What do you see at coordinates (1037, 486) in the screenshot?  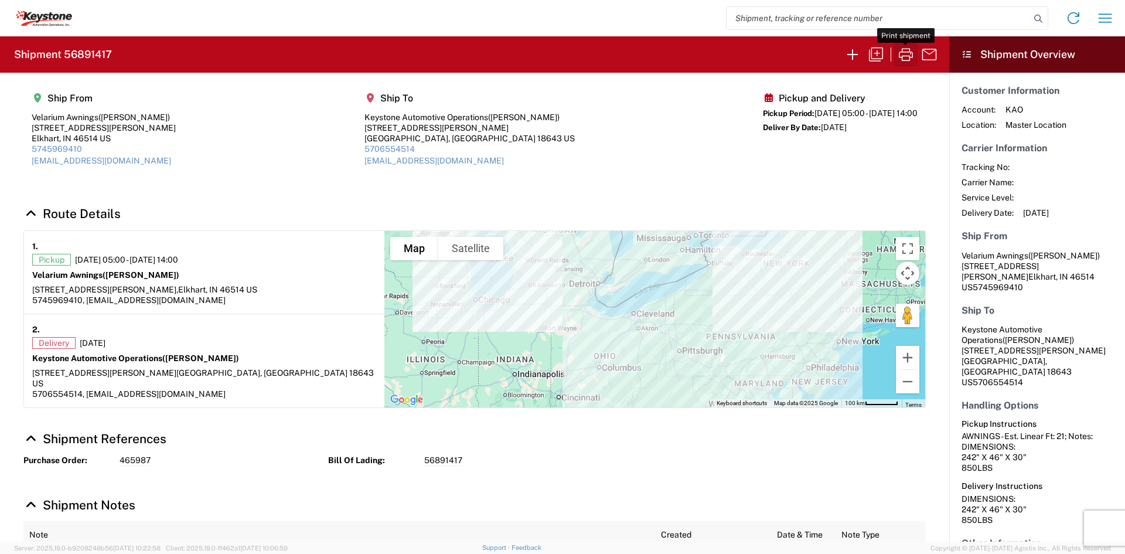 I see `h6: Delivery Instructions` at bounding box center [1037, 486].